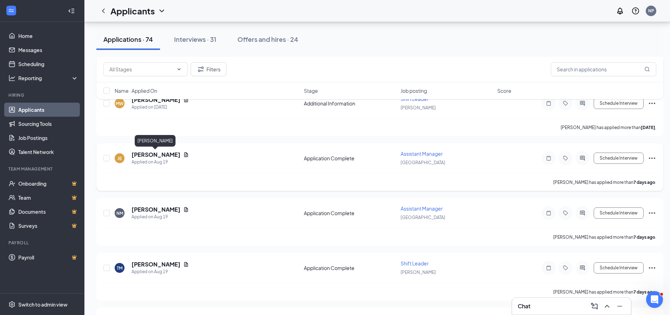 The height and width of the screenshot is (315, 670). Describe the element at coordinates (43, 304) in the screenshot. I see `div: Switch to admin view` at that location.